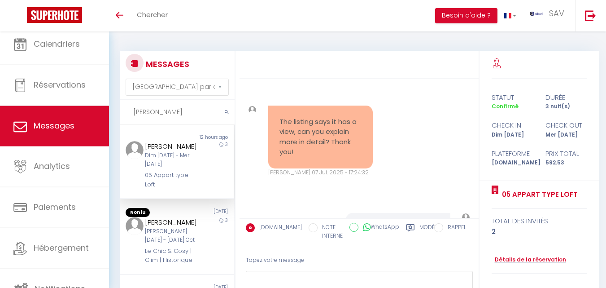 This screenshot has height=288, width=606. What do you see at coordinates (172, 180) in the screenshot?
I see `div: 05 Appart type Loft` at bounding box center [172, 180].